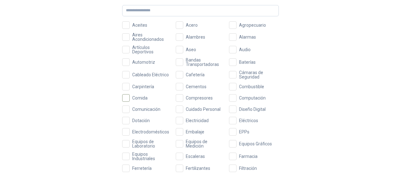 Image resolution: width=401 pixels, height=173 pixels. I want to click on span: Alarmas, so click(247, 37).